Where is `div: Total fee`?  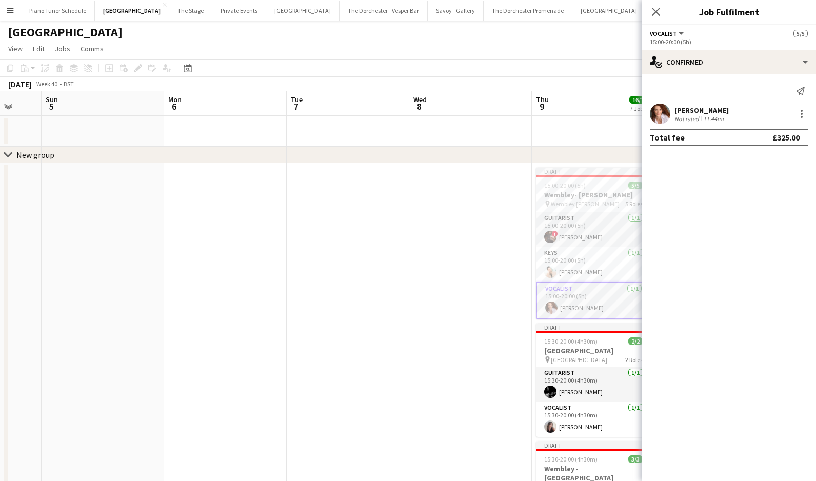 div: Total fee is located at coordinates (668, 138).